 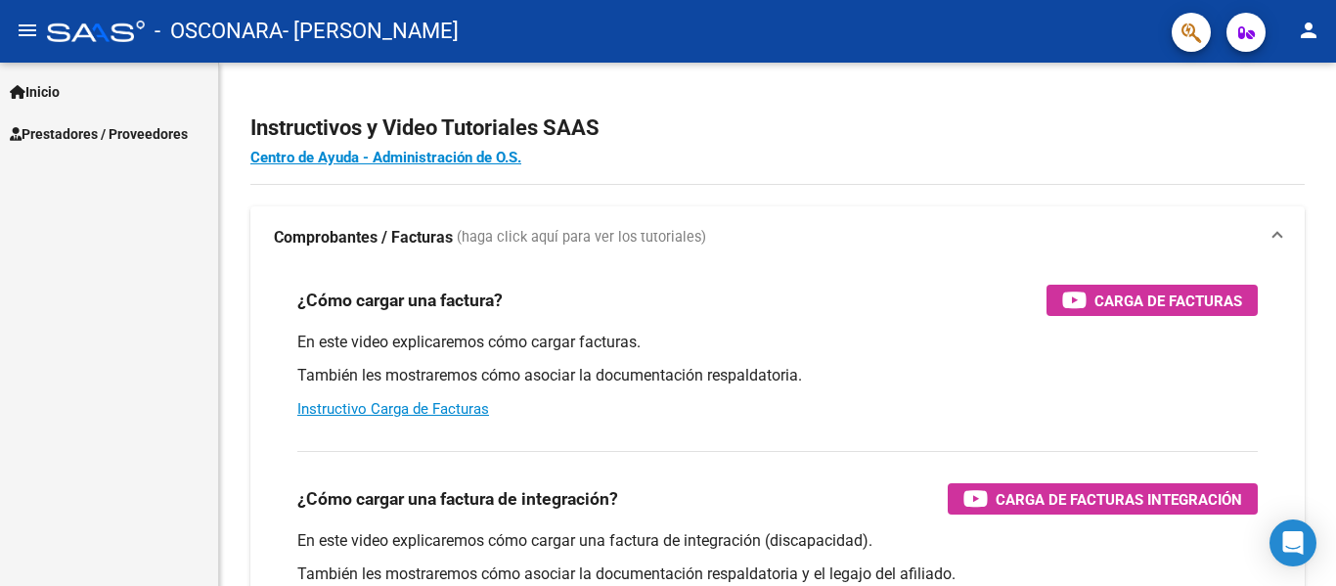 I want to click on div: Open Intercom Messenger, so click(x=1293, y=543).